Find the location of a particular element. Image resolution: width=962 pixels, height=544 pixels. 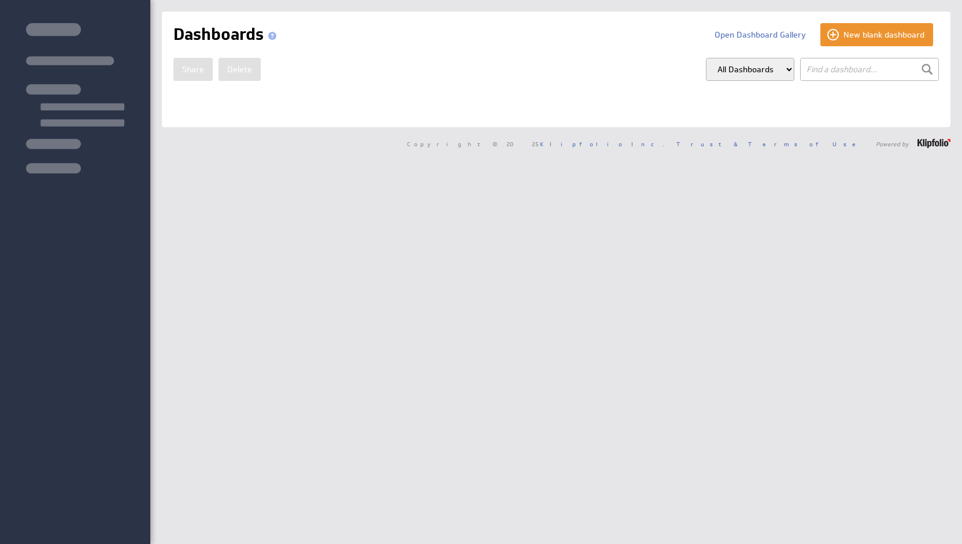

img: skeleton-sidenav.svg is located at coordinates (75, 98).